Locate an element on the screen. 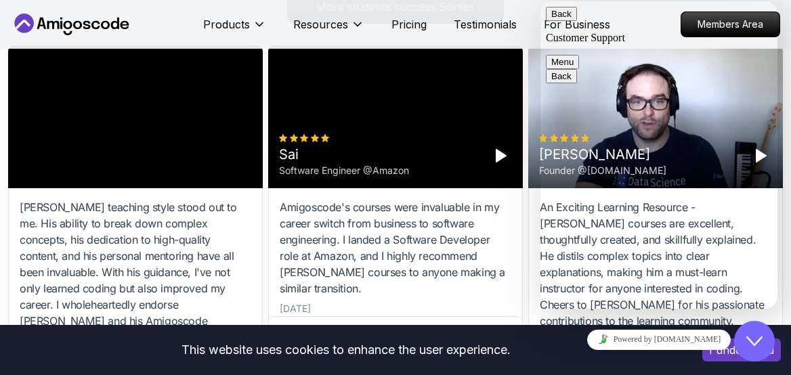  div: Software Engineer @Amazon is located at coordinates (344, 171).